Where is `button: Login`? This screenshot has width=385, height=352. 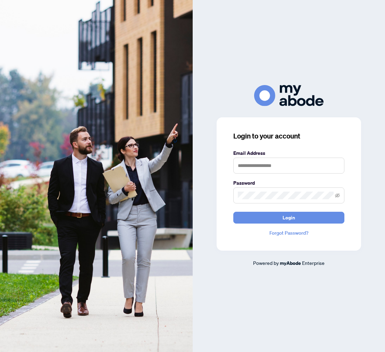 button: Login is located at coordinates (289, 217).